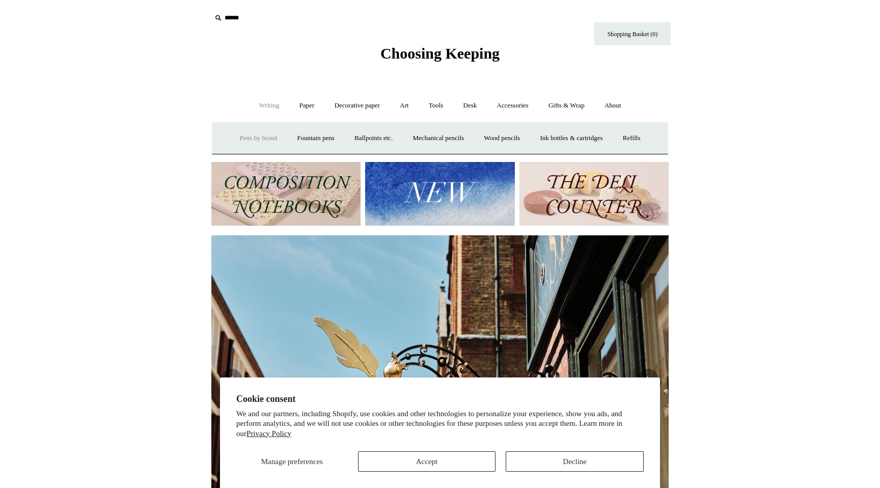 The image size is (880, 488). What do you see at coordinates (269, 105) in the screenshot?
I see `a: Writing` at bounding box center [269, 105].